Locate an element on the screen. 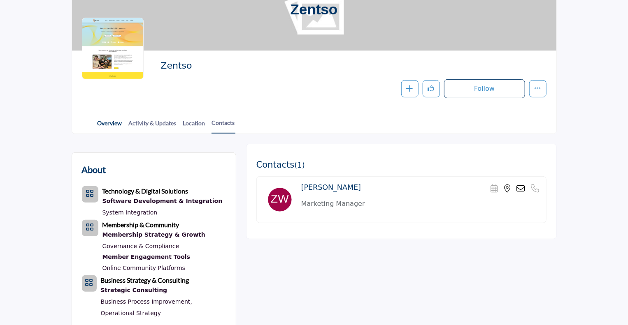 The width and height of the screenshot is (628, 325). a: Activity & Updates is located at coordinates (153, 126).